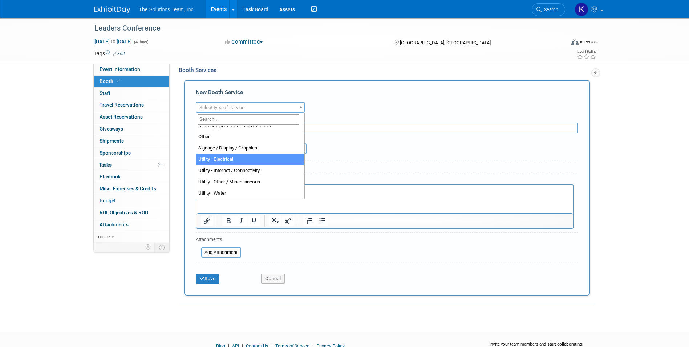 This screenshot has width=689, height=347. Describe the element at coordinates (111, 129) in the screenshot. I see `span: Giveaways` at that location.